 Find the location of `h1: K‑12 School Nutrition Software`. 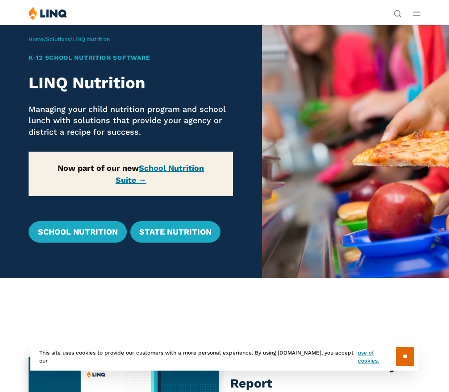

h1: K‑12 School Nutrition Software is located at coordinates (131, 58).